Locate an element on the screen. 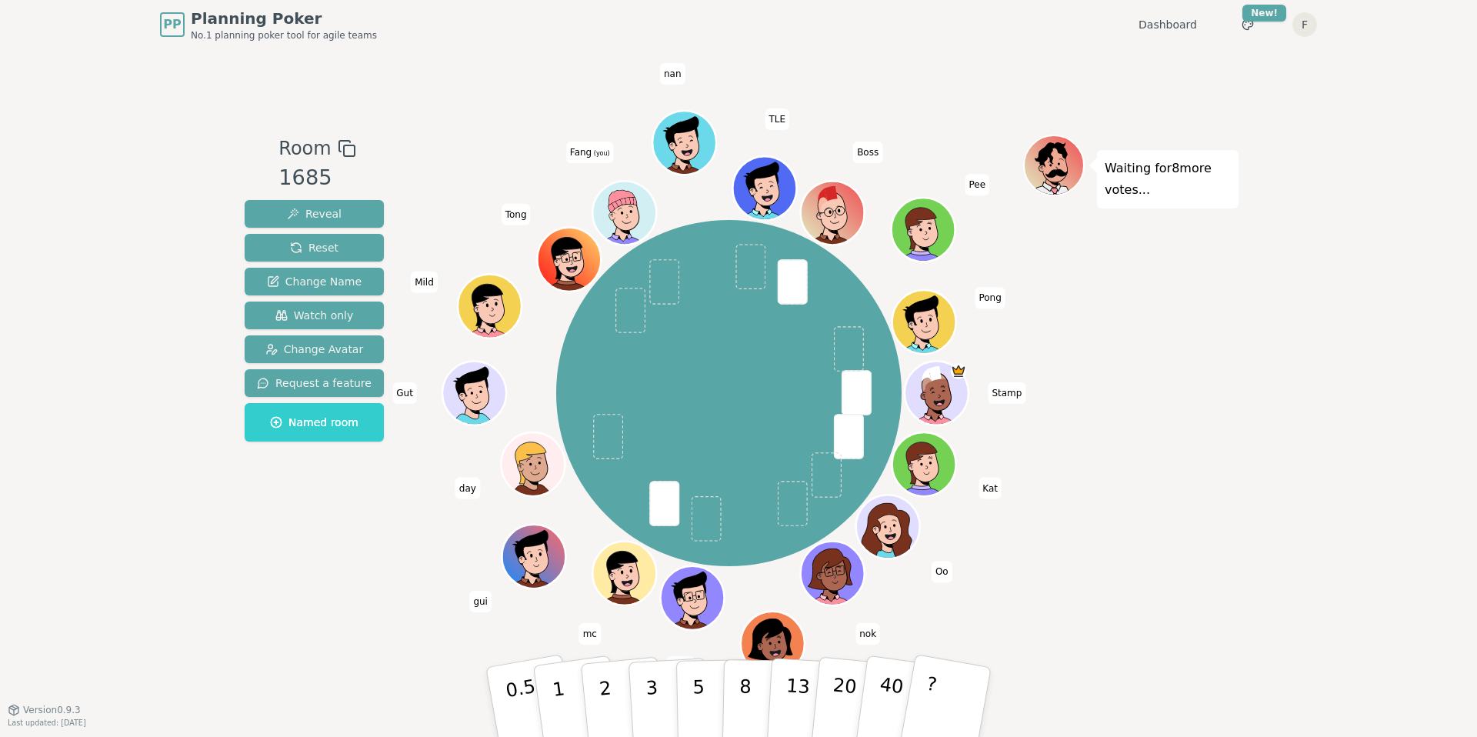 The width and height of the screenshot is (1477, 737). span: Watch only is located at coordinates (315, 315).